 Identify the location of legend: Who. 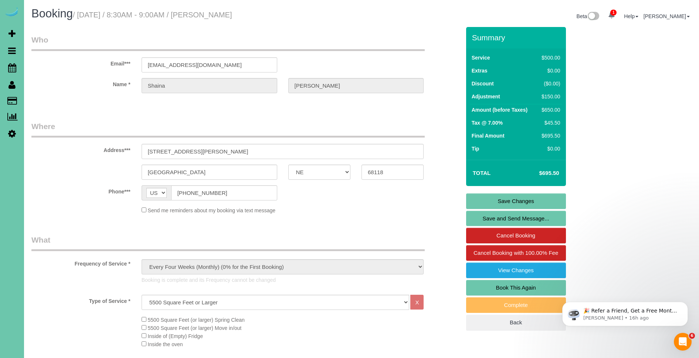
(228, 43).